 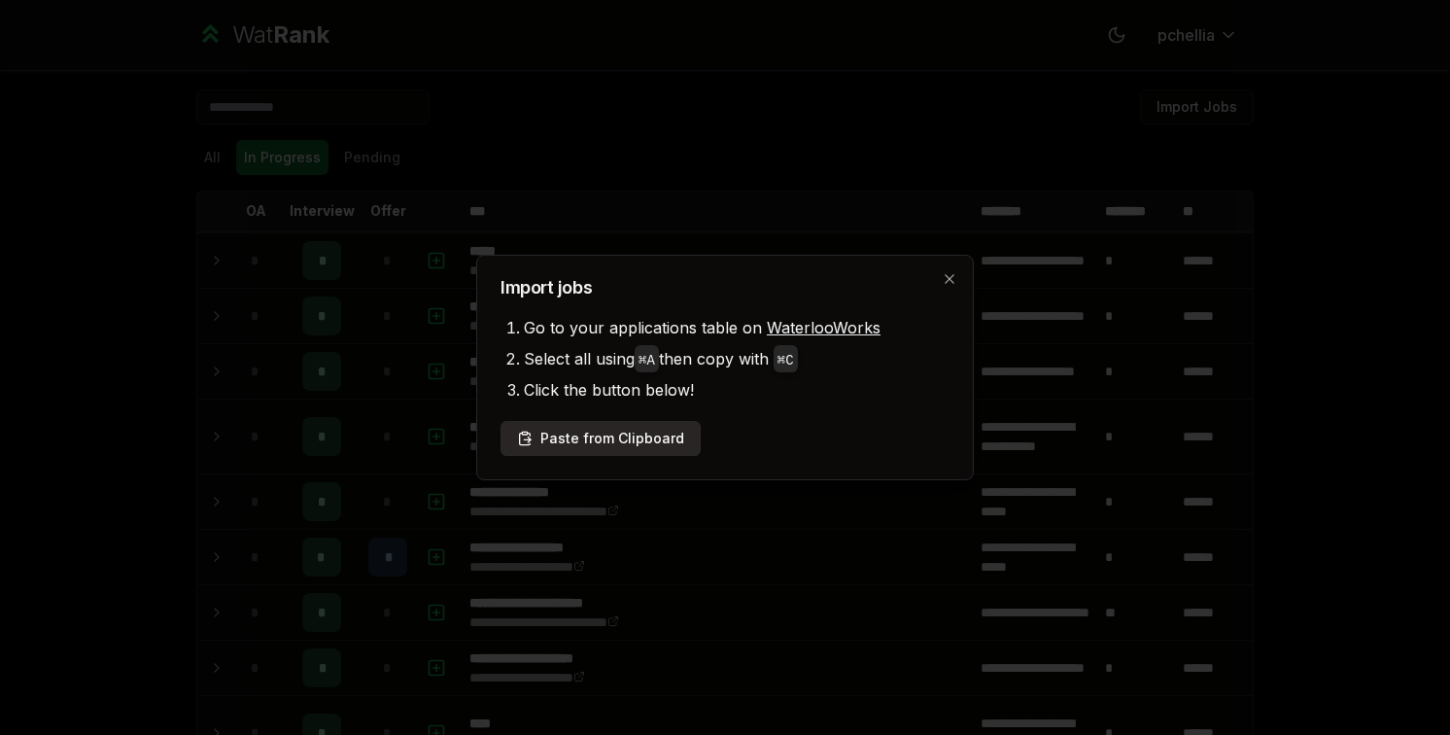 What do you see at coordinates (785, 361) in the screenshot?
I see `code: ⌘ C` at bounding box center [785, 361].